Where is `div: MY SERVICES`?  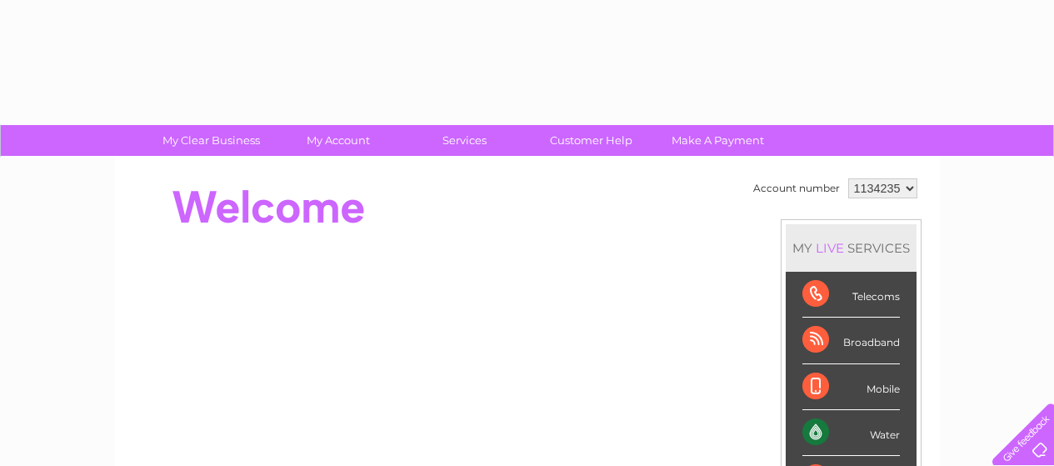 div: MY SERVICES is located at coordinates (850, 247).